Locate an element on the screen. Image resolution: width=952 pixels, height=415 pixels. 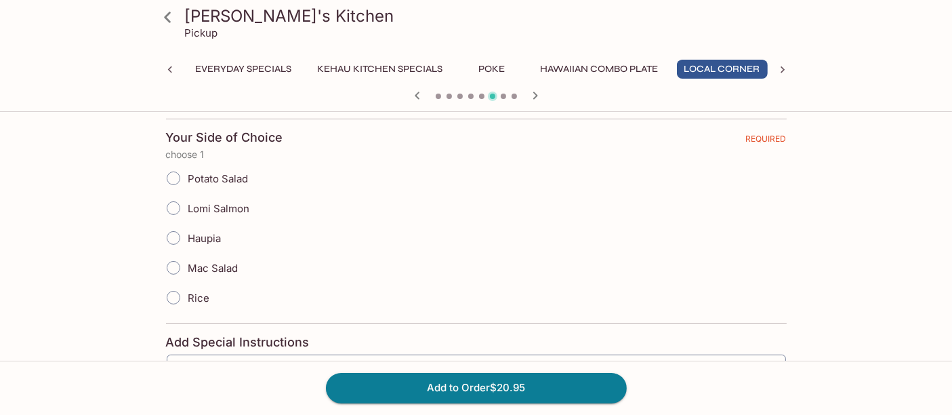
h4: Your Side of Choice is located at coordinates (224, 138).